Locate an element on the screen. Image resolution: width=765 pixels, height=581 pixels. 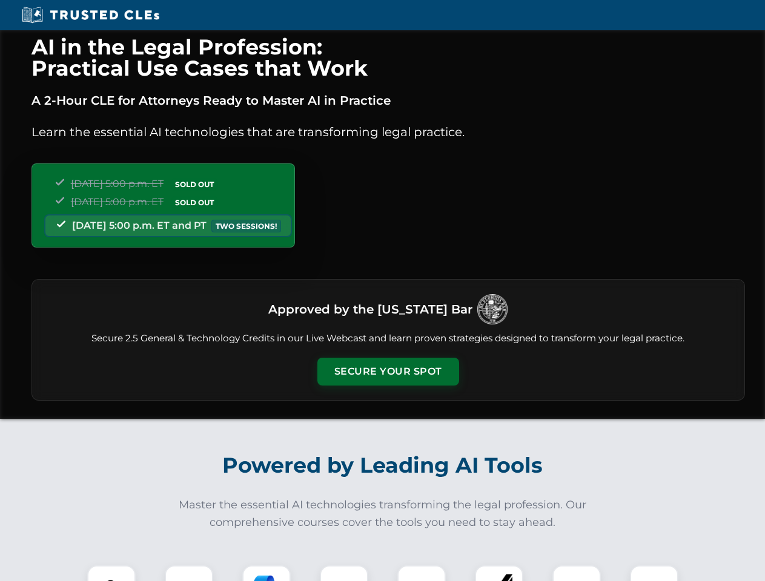
img: Trusted CLEs is located at coordinates (90, 15).